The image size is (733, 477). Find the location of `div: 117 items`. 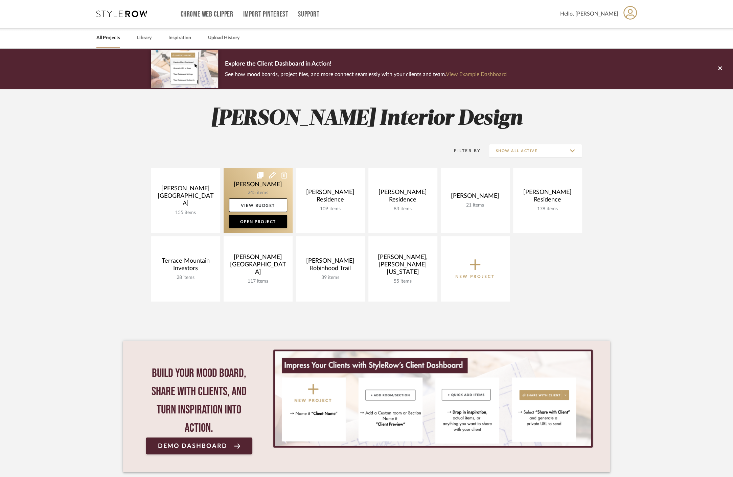

div: 117 items is located at coordinates (258, 281).